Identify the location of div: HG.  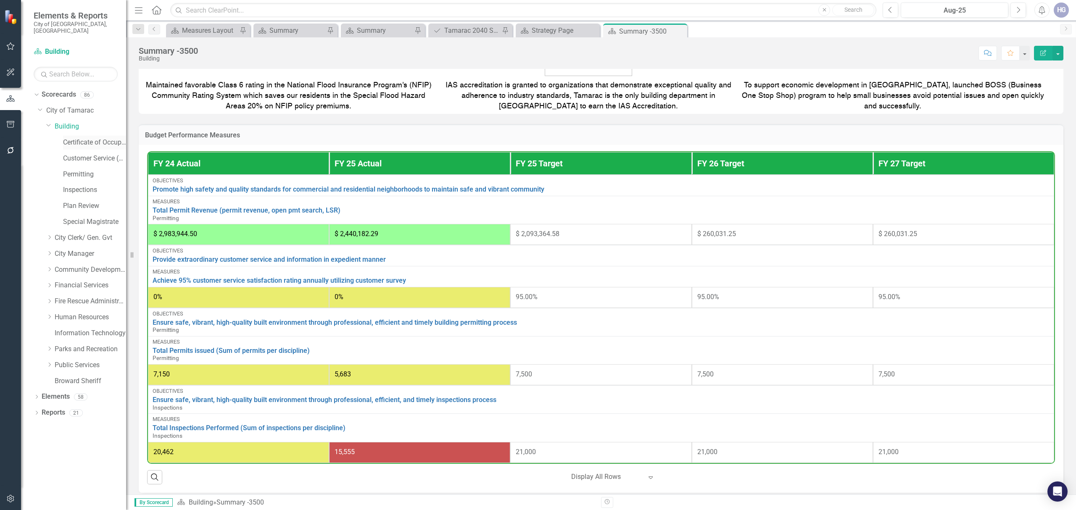
(1061, 10).